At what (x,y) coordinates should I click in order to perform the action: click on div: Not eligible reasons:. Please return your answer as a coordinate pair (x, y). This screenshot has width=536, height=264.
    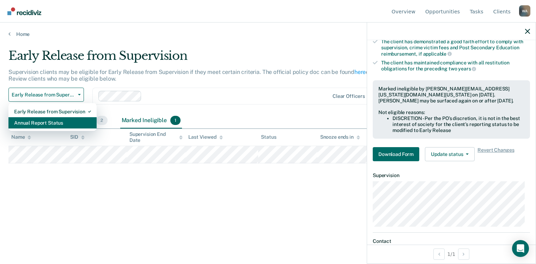
    Looking at the image, I should click on (451, 112).